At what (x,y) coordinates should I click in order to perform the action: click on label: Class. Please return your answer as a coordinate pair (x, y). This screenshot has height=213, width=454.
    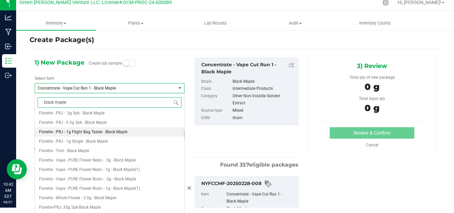
    Looking at the image, I should click on (216, 89).